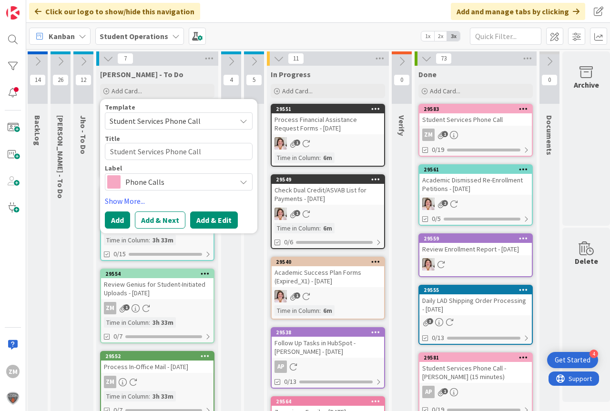  What do you see at coordinates (550, 80) in the screenshot?
I see `span: 0` at bounding box center [550, 80].